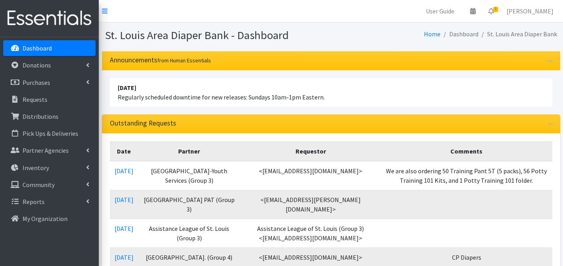  I want to click on th: Date, so click(124, 151).